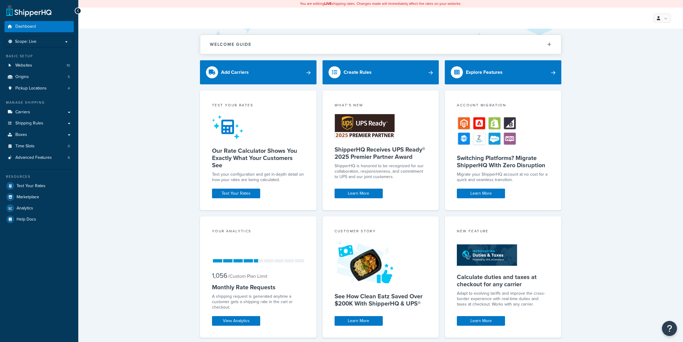 Image resolution: width=683 pixels, height=342 pixels. Describe the element at coordinates (358, 72) in the screenshot. I see `div: Create Rules` at that location.